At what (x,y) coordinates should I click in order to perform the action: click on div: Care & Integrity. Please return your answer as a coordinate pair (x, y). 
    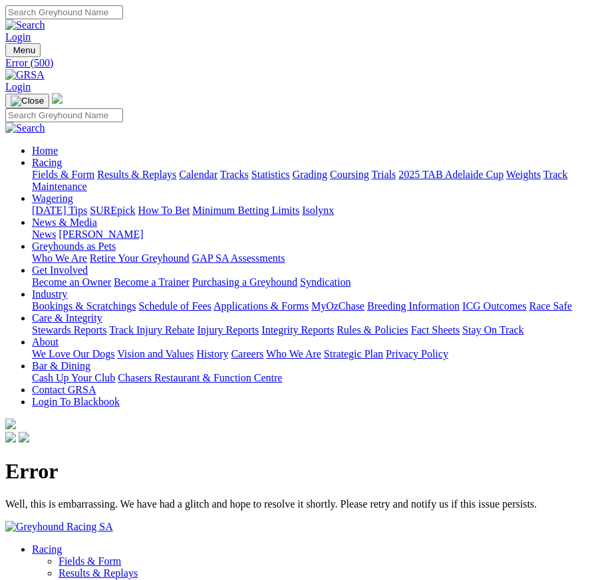
    Looking at the image, I should click on (317, 330).